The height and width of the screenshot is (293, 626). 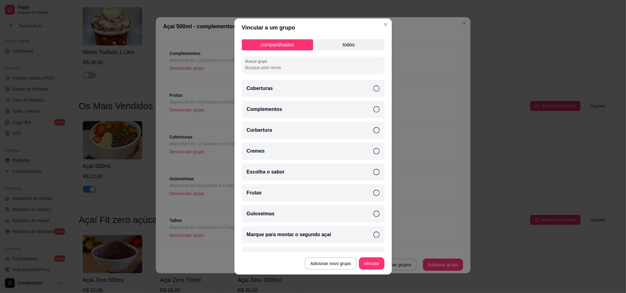 I want to click on button: Close, so click(x=386, y=25).